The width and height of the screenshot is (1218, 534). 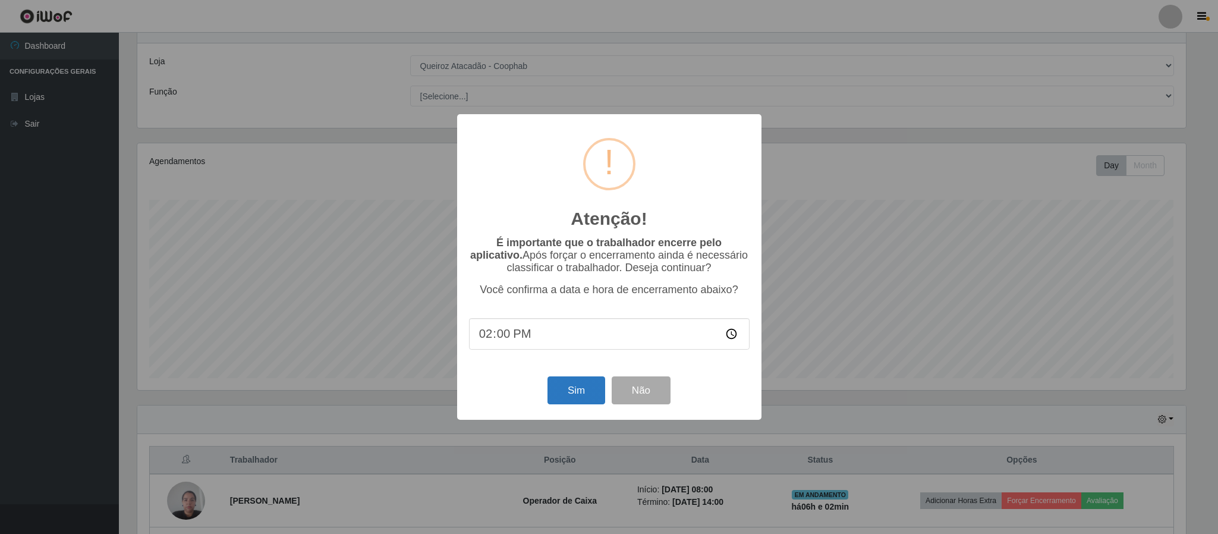 What do you see at coordinates (609, 289) in the screenshot?
I see `p: Você confirma a data e hora de encerramento abaixo?` at bounding box center [609, 289].